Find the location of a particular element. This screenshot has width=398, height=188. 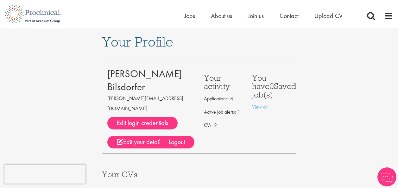

span: Jobs is located at coordinates (190, 16).